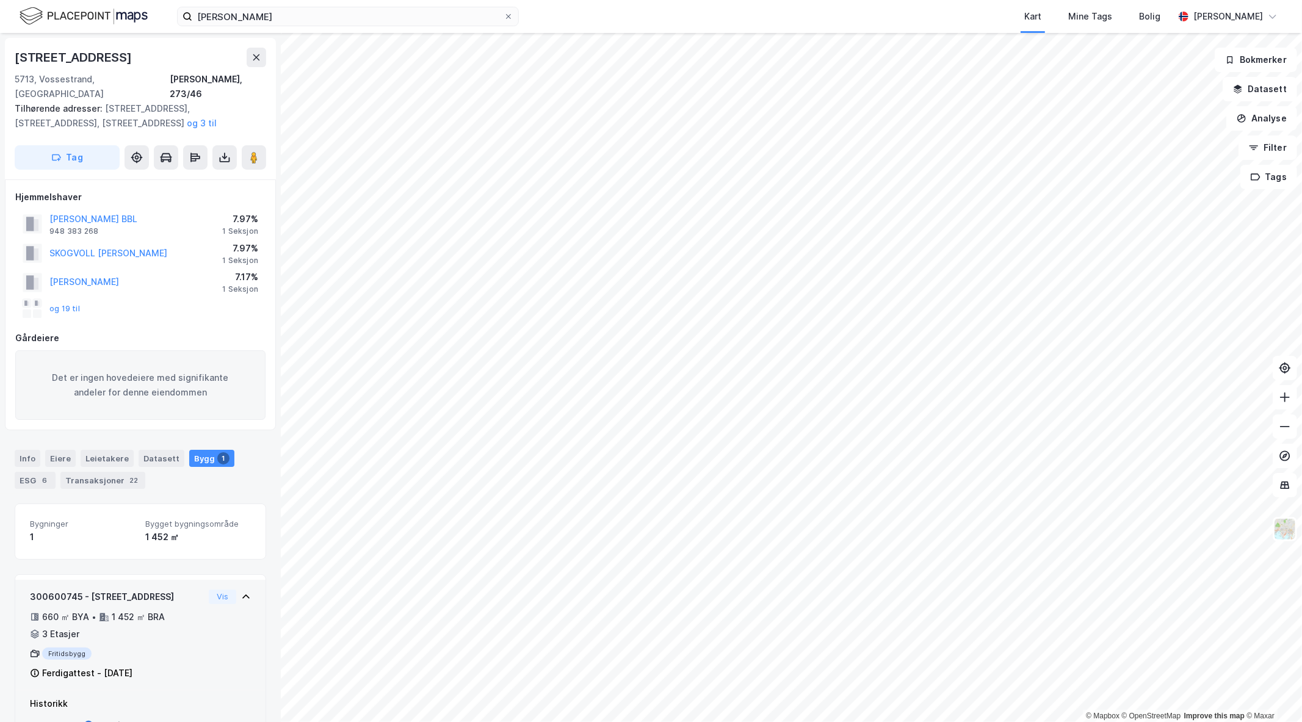 The image size is (1302, 722). I want to click on div: Leietakere, so click(107, 458).